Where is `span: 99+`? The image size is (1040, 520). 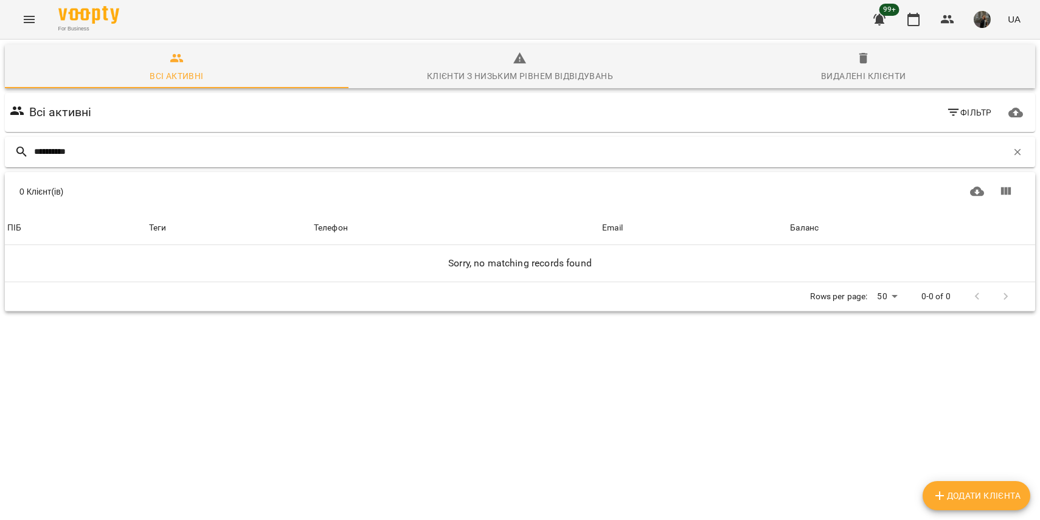
span: 99+ is located at coordinates (889, 10).